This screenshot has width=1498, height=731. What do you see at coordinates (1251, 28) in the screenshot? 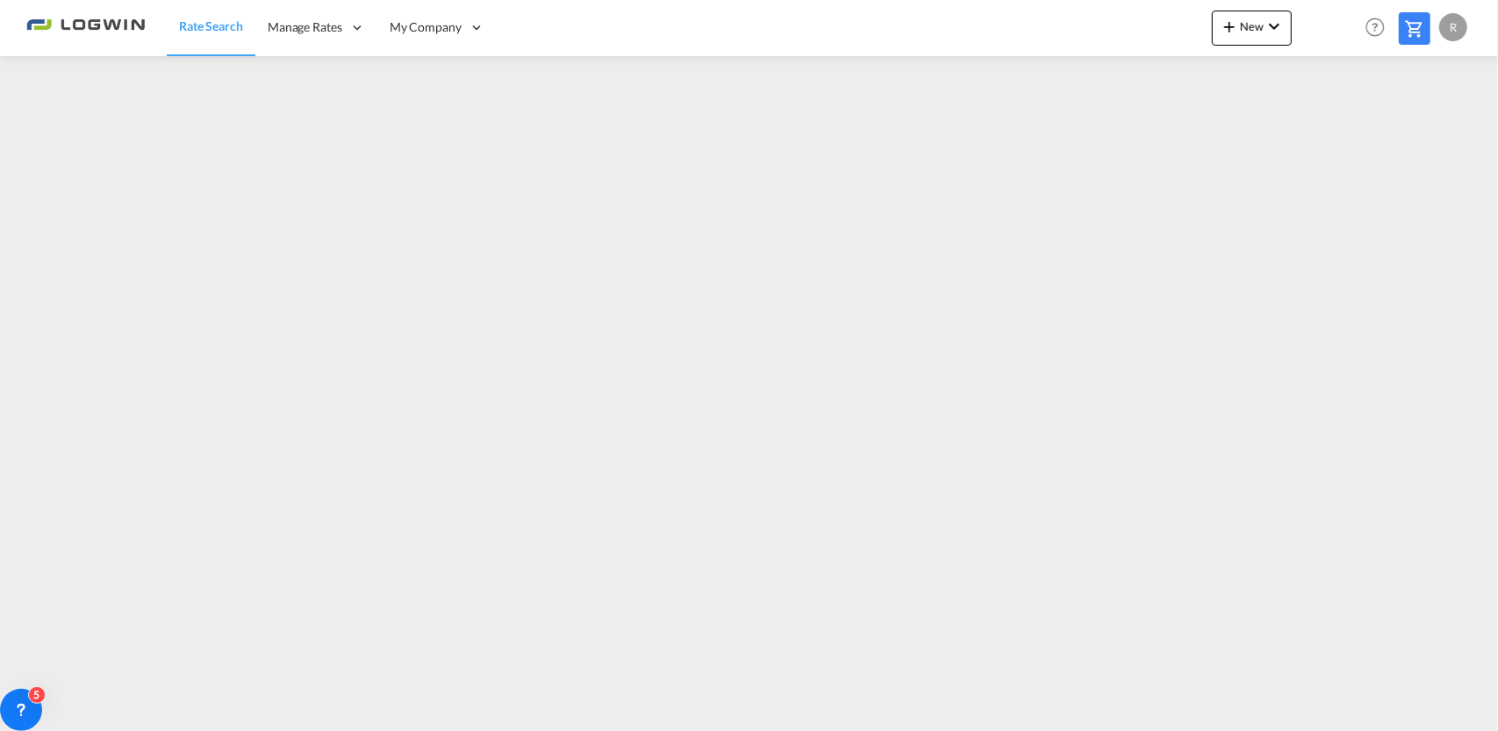
I see `button: icon-plus 400-fgNewicon-chevron-down` at bounding box center [1251, 28].